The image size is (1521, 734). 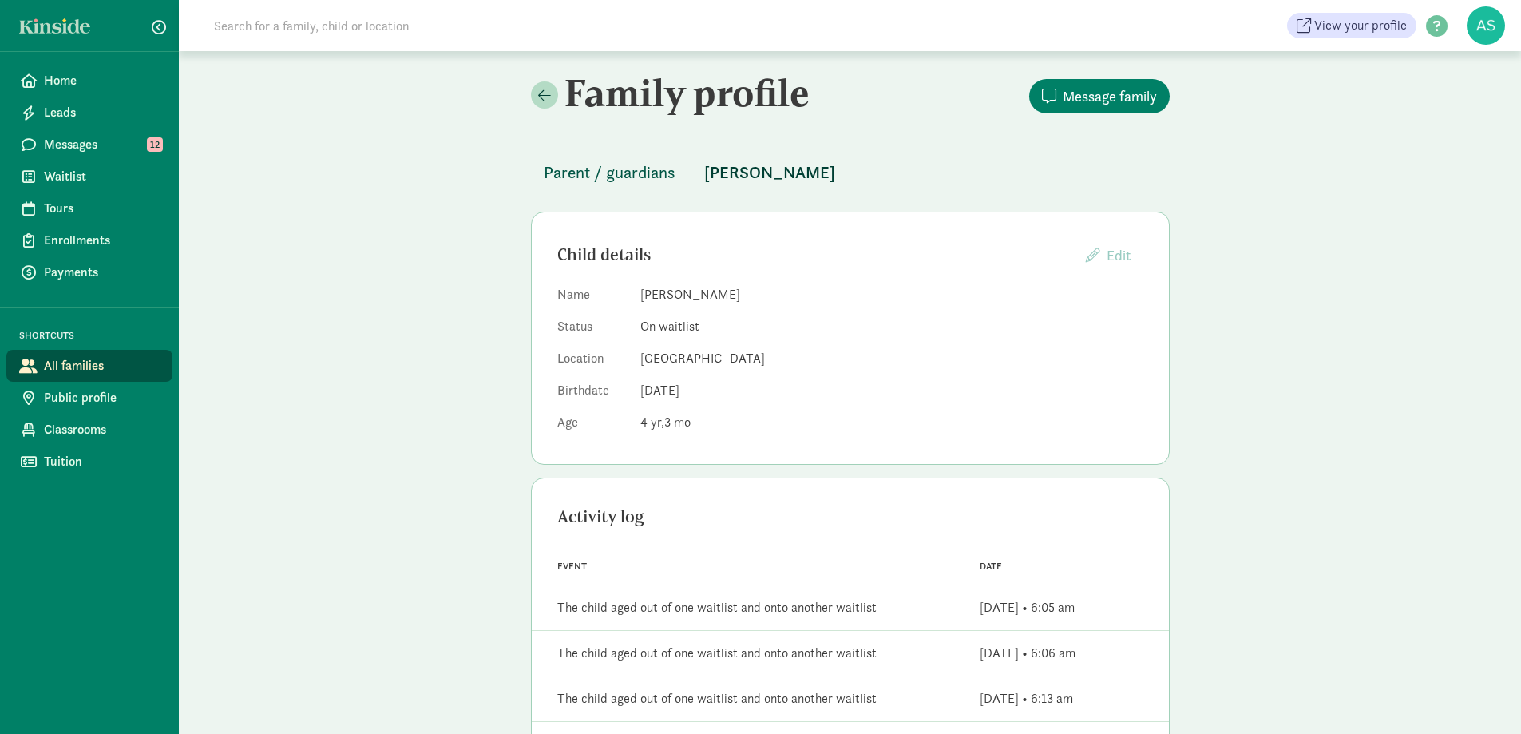 I want to click on input: Search for a family, child or location, so click(x=428, y=26).